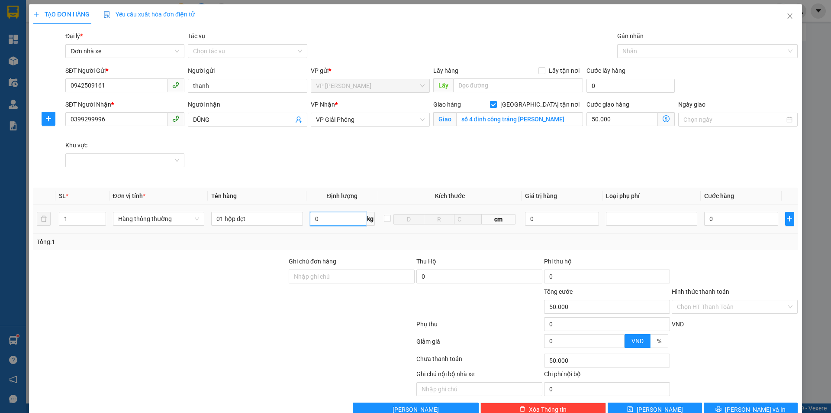 The height and width of the screenshot is (413, 831). I want to click on span: Đại lý, so click(74, 36).